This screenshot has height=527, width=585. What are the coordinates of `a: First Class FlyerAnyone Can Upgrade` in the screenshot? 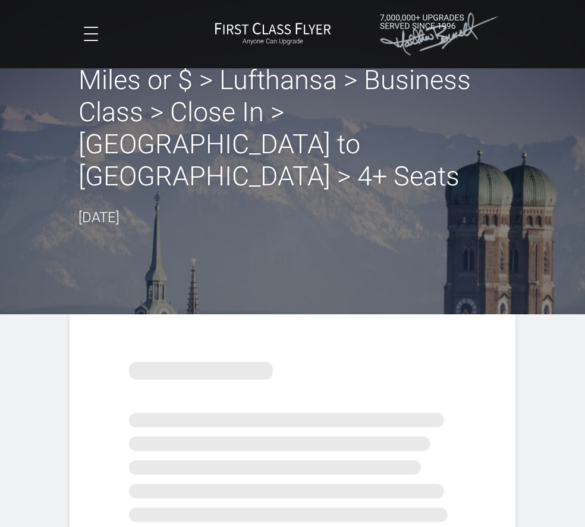 It's located at (273, 34).